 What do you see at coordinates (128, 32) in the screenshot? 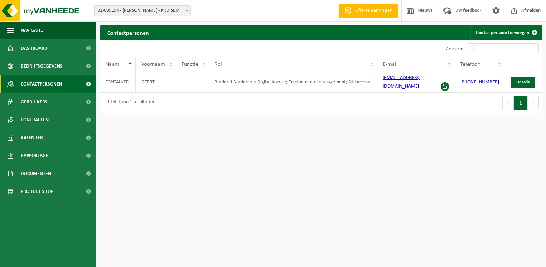
I see `h2: Contactpersonen` at bounding box center [128, 32].